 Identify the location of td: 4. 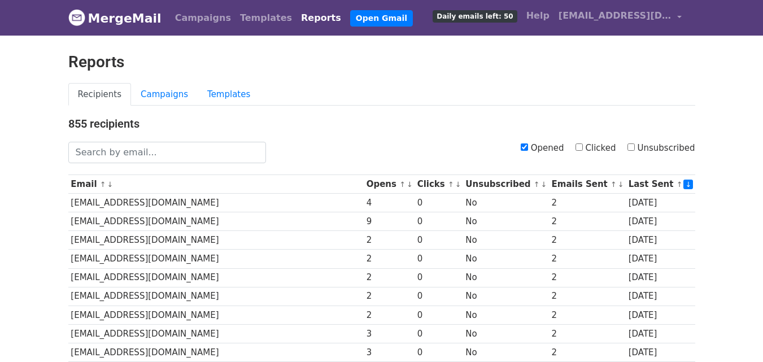
(389, 203).